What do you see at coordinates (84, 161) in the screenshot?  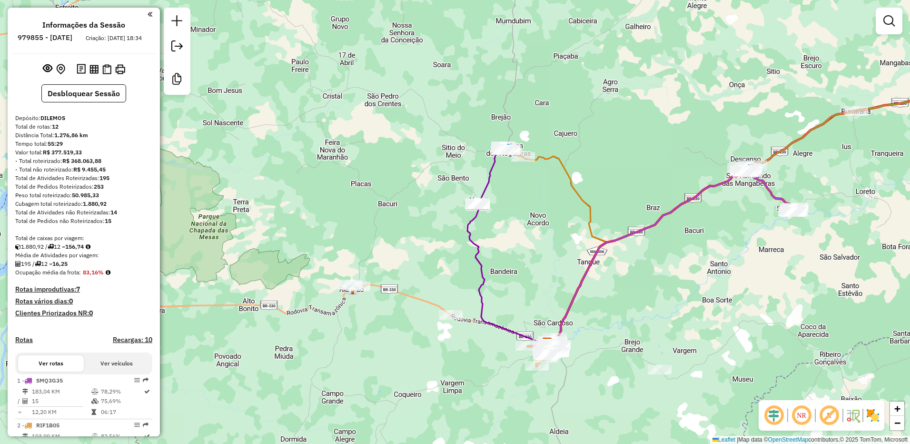 I see `div: - Total roteirizado:` at bounding box center [84, 161].